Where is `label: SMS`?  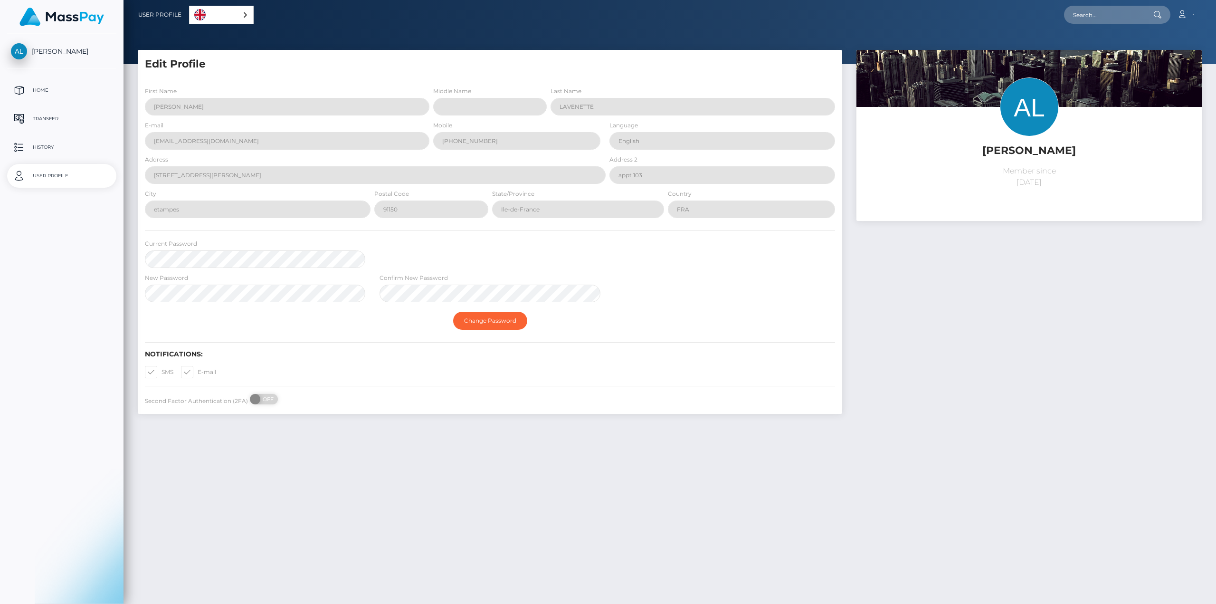 label: SMS is located at coordinates (159, 372).